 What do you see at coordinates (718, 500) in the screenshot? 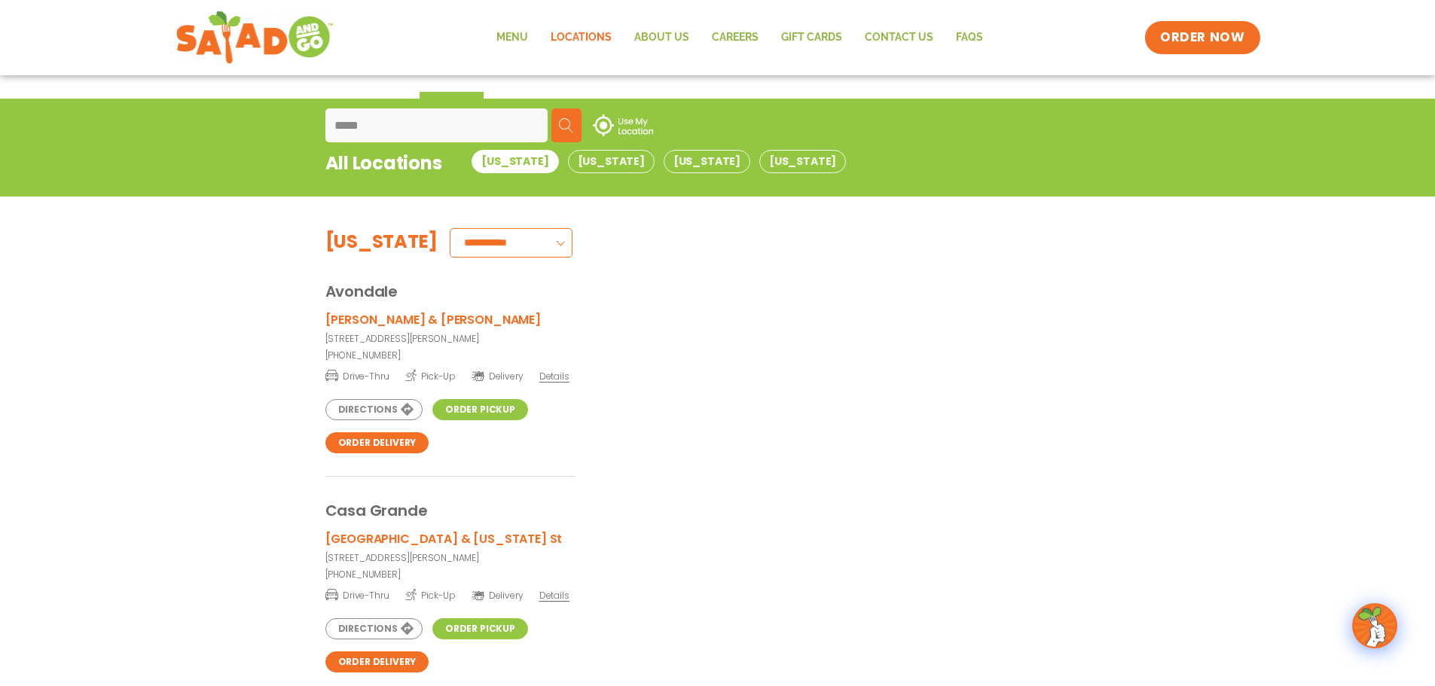
I see `div: Casa Grande` at bounding box center [718, 500].